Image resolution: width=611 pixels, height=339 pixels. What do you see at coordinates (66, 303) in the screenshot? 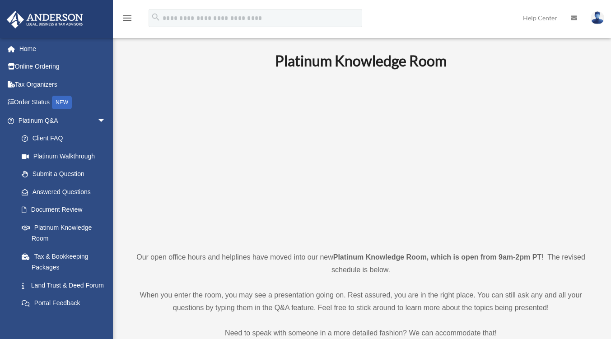
I see `a: Portal Feedback` at bounding box center [66, 303].